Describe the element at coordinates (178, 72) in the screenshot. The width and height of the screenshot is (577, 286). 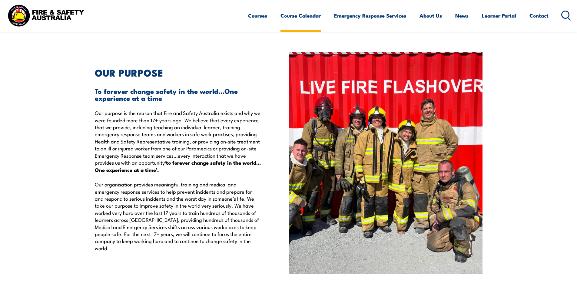
I see `h2: OUR PURPOSE` at that location.